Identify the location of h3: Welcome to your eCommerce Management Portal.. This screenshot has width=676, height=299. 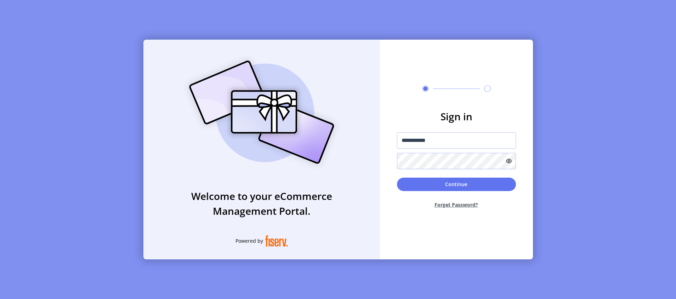
(262, 204).